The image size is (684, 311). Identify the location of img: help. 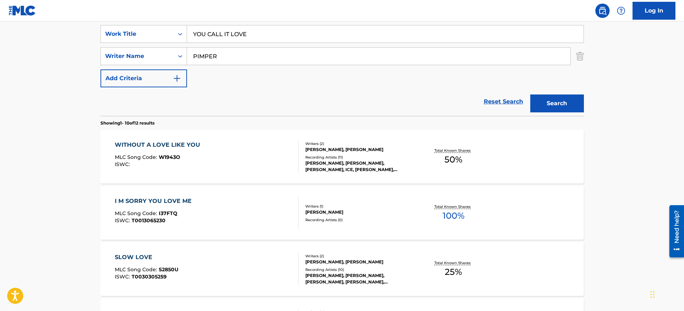
(621, 11).